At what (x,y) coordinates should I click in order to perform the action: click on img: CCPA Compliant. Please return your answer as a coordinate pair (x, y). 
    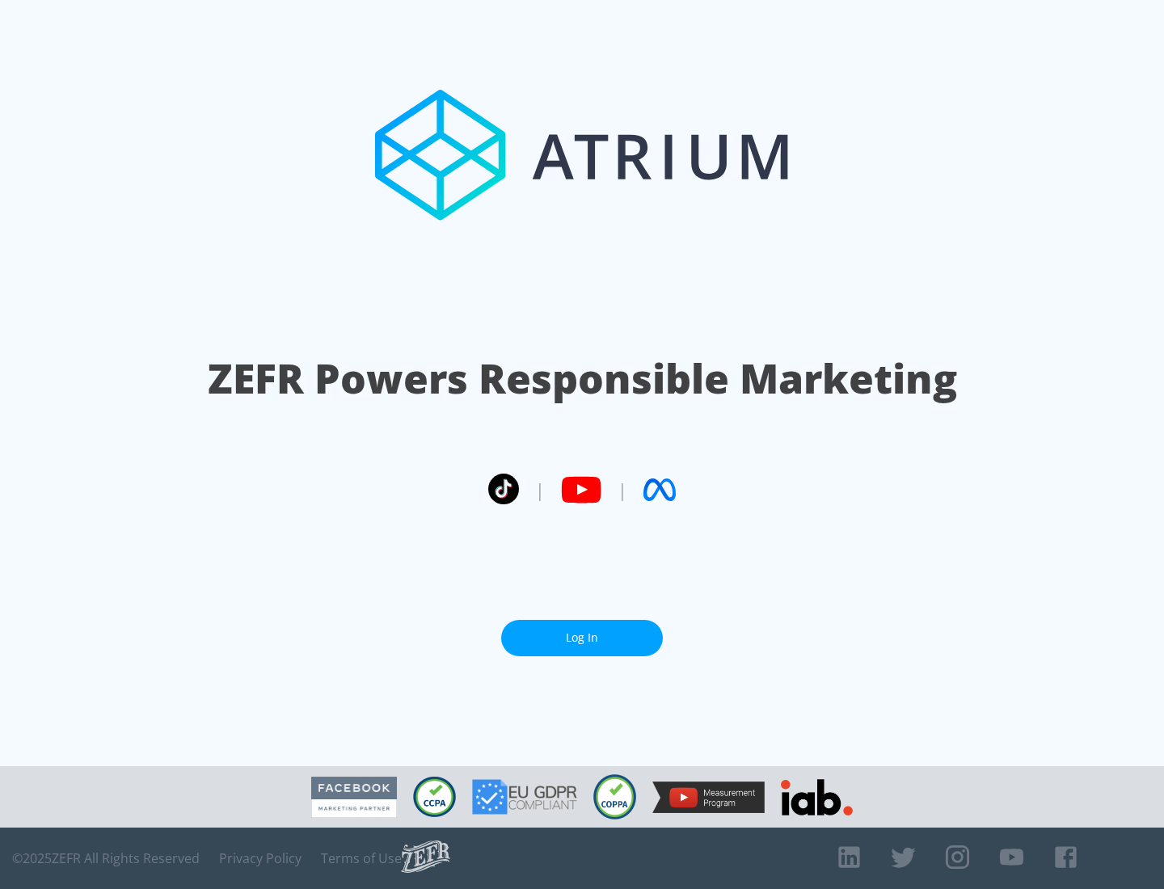
    Looking at the image, I should click on (434, 797).